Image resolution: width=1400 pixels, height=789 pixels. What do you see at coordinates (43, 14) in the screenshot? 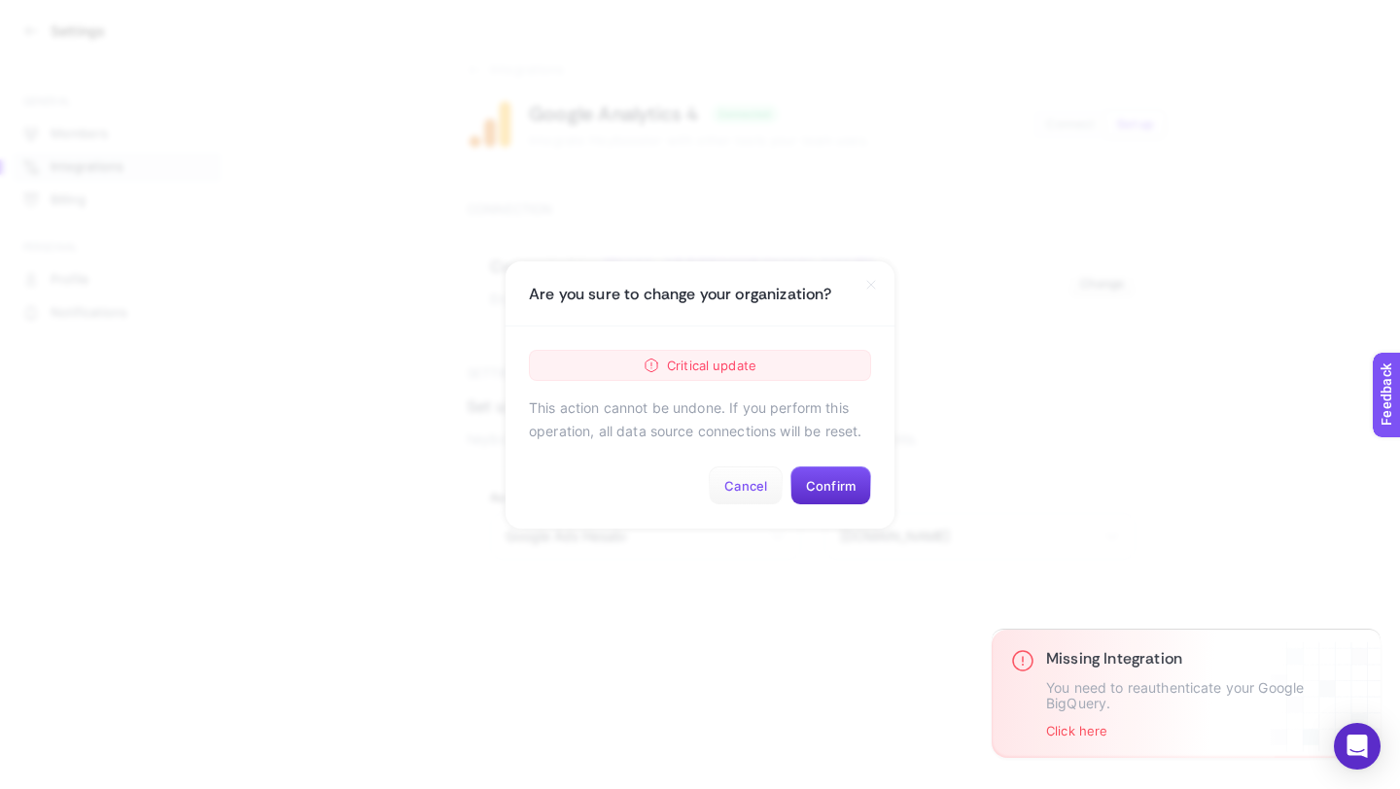
I see `span: Feedback` at bounding box center [43, 14].